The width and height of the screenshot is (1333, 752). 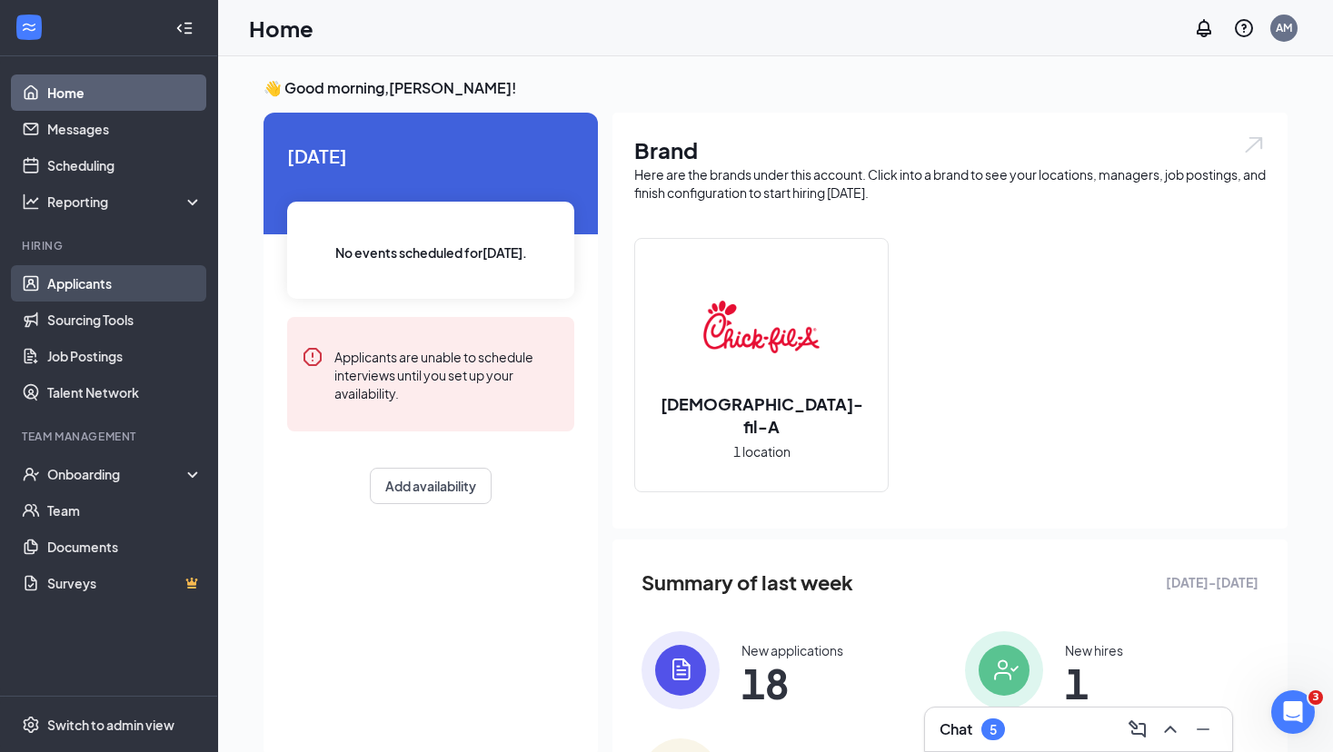 What do you see at coordinates (792, 651) in the screenshot?
I see `div: New applications` at bounding box center [792, 651].